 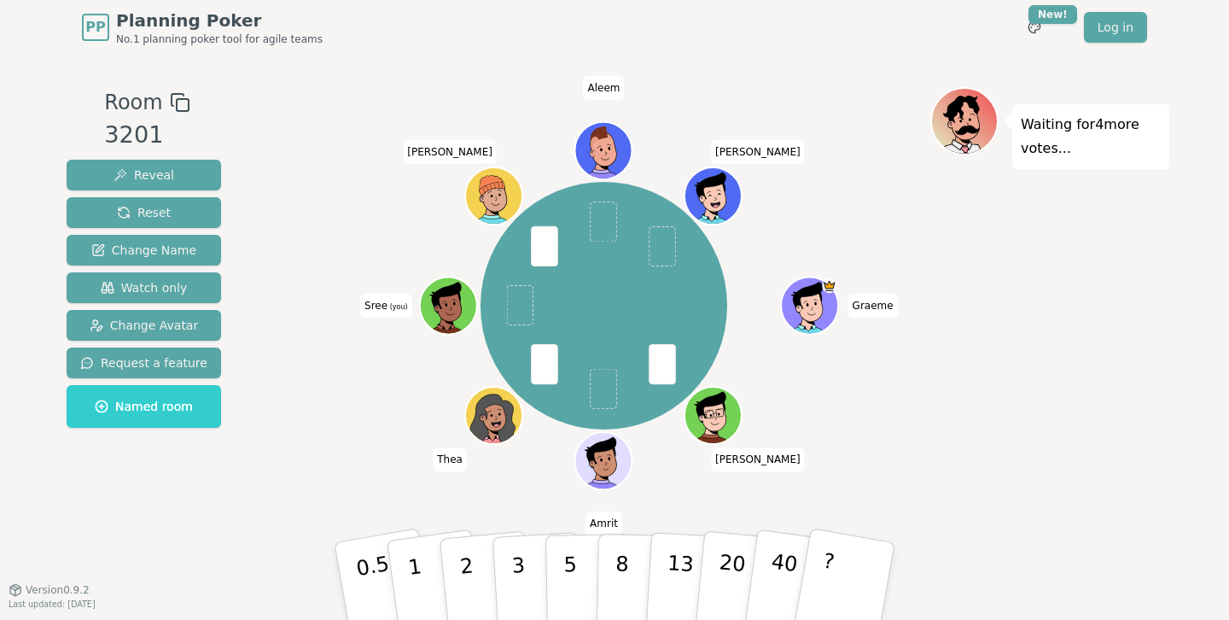 I want to click on span: Planning Poker, so click(x=219, y=20).